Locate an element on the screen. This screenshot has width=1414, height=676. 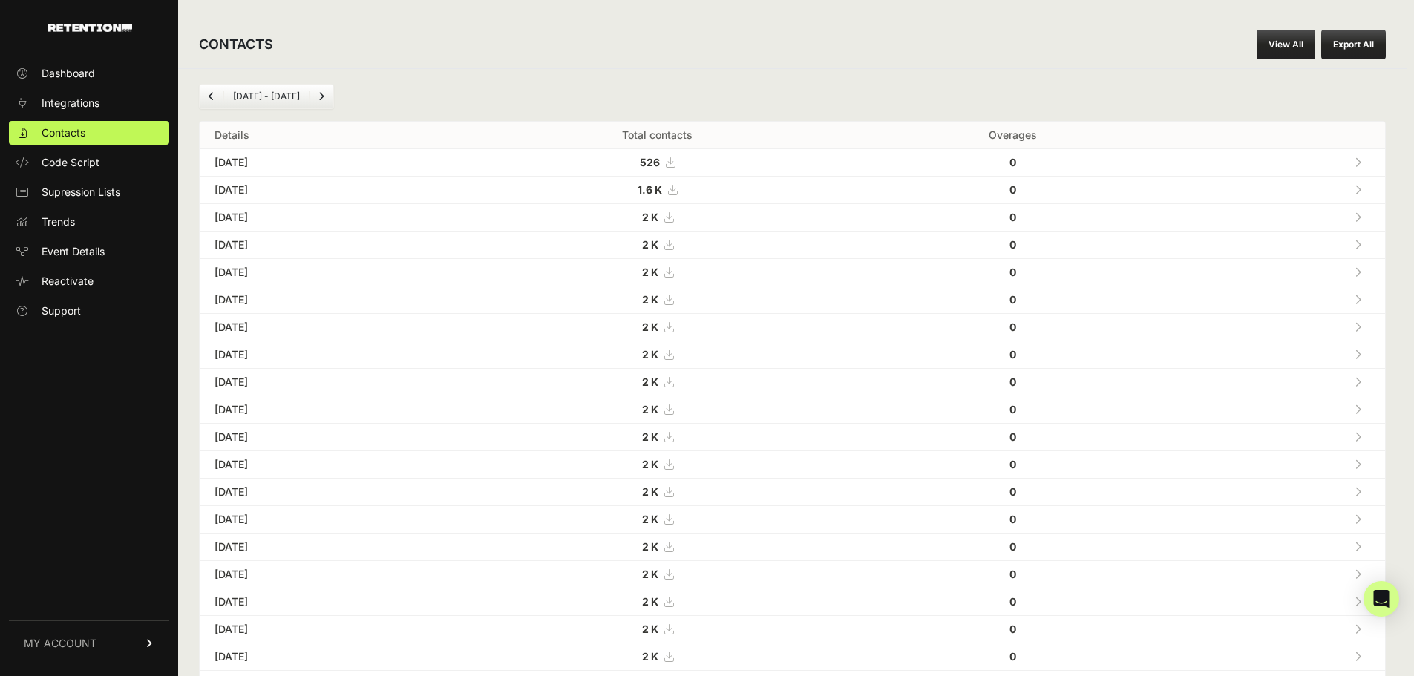
a: Contacts is located at coordinates (89, 133).